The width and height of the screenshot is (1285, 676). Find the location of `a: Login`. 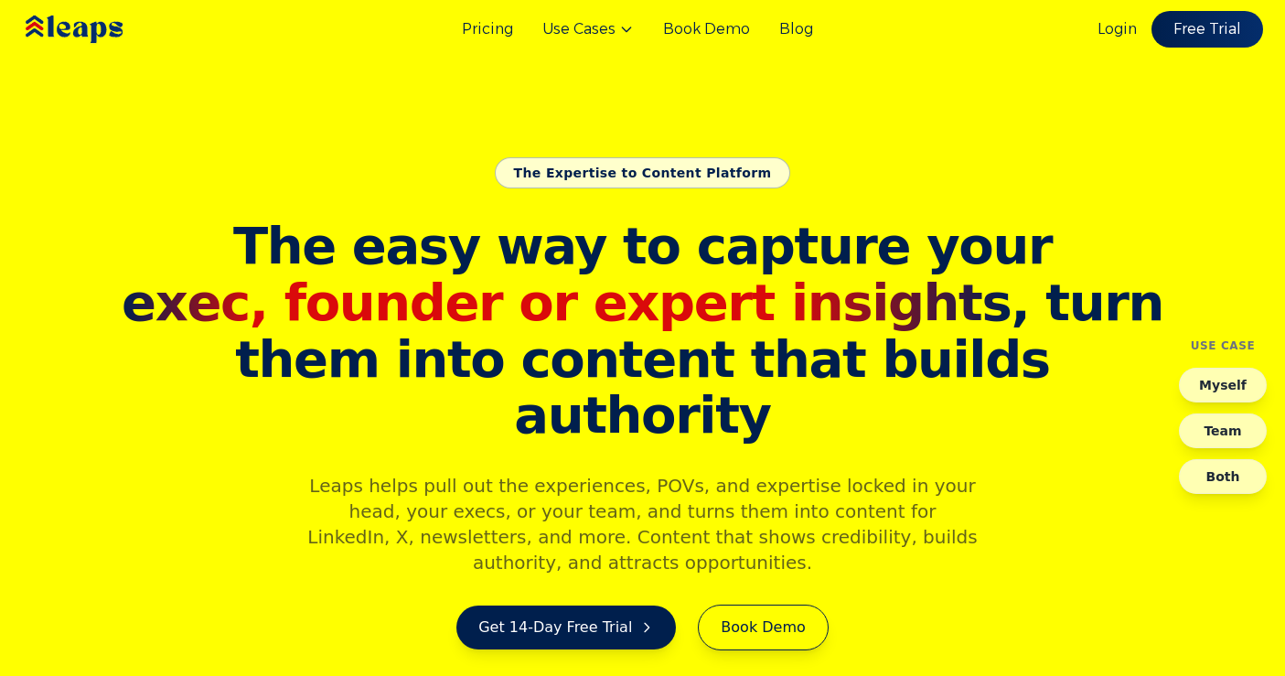

a: Login is located at coordinates (1116, 29).